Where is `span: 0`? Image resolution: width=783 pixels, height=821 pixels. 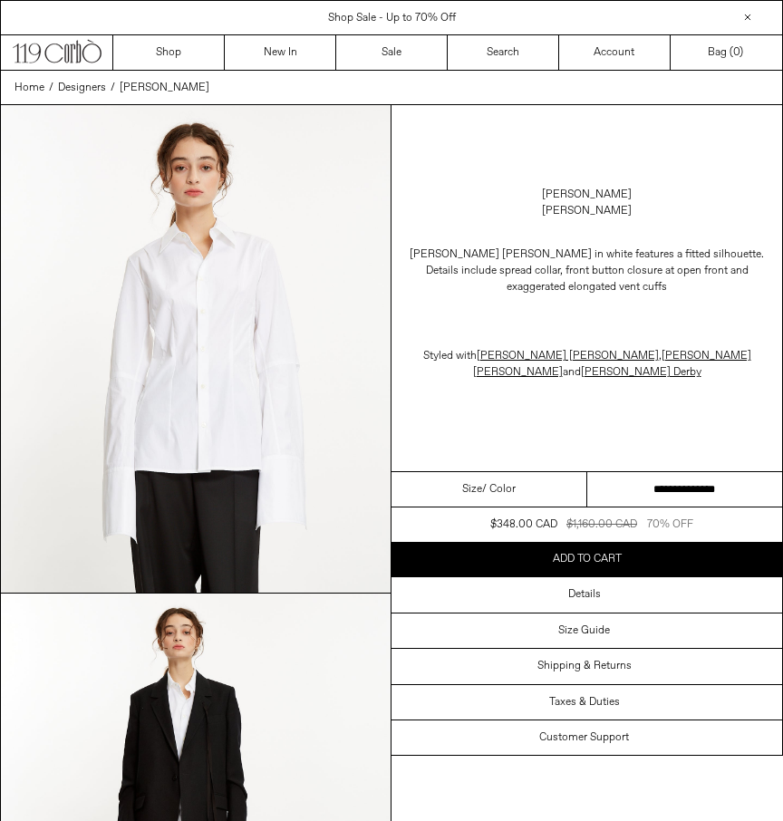 span: 0 is located at coordinates (736, 53).